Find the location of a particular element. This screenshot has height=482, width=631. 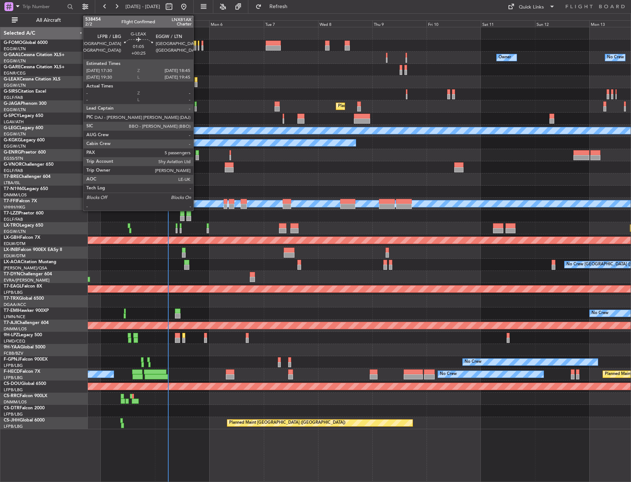

a: F-HECDFalcon 7X is located at coordinates (22, 371).